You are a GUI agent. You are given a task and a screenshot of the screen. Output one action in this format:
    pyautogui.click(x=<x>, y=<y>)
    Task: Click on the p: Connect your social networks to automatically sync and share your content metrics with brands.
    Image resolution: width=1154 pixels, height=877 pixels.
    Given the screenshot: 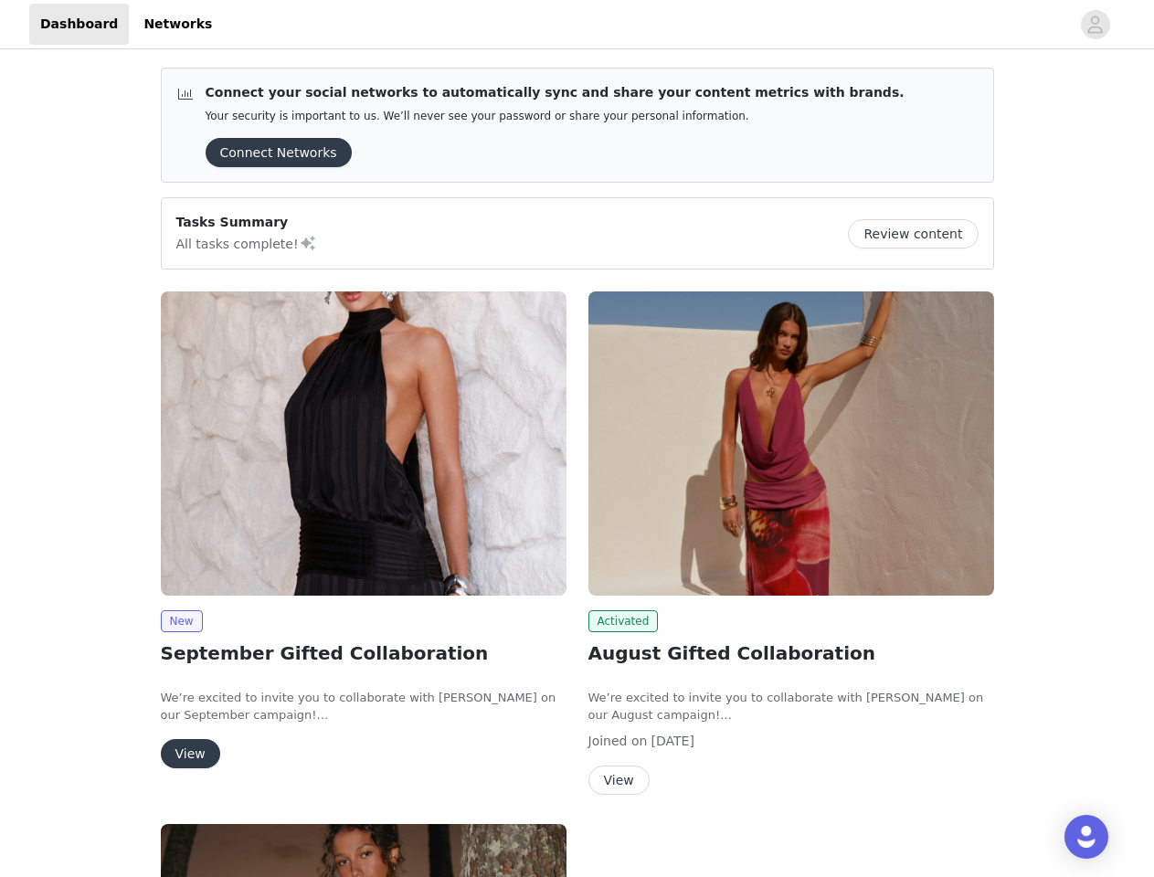 What is the action you would take?
    pyautogui.click(x=555, y=92)
    